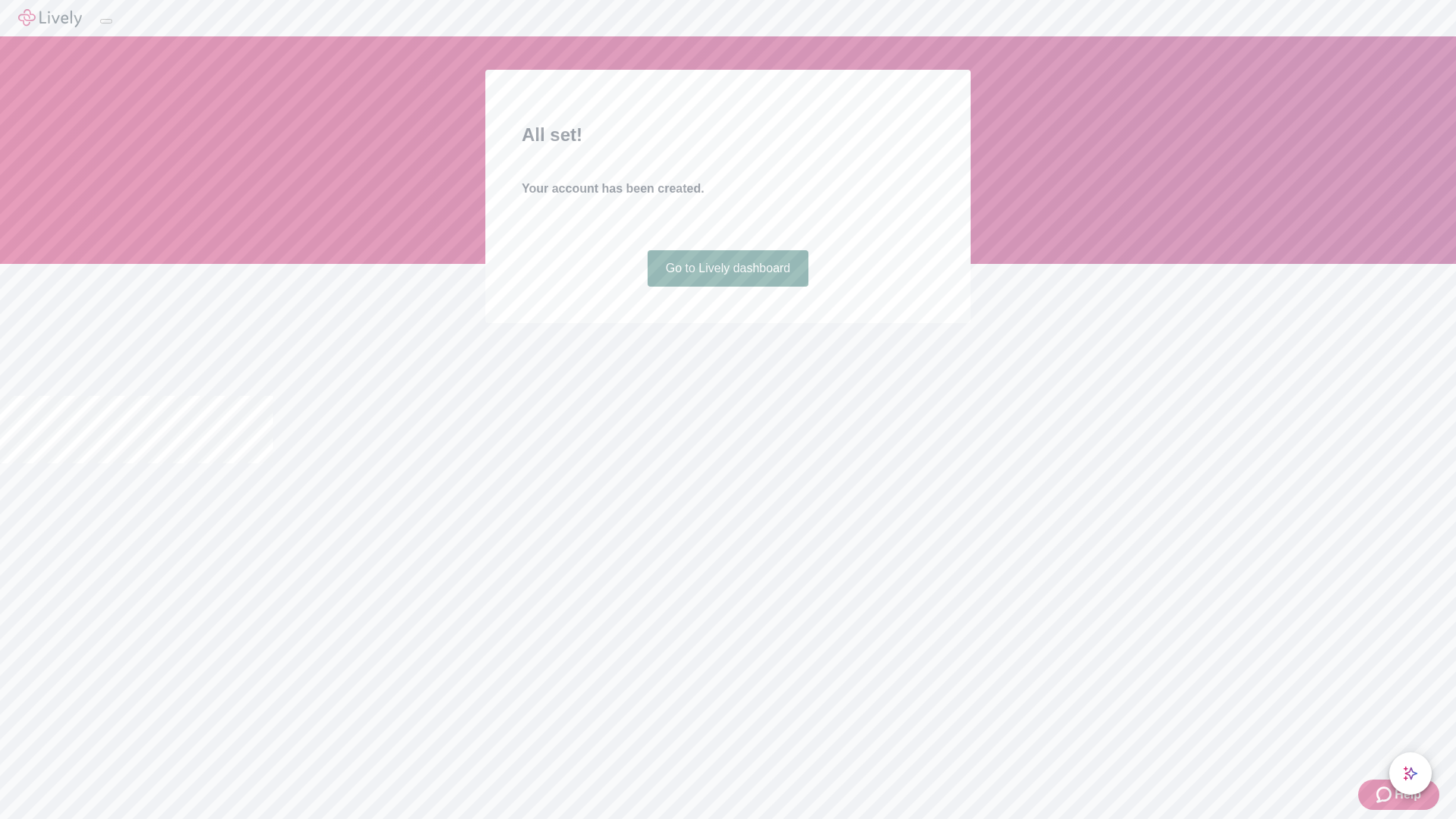 The height and width of the screenshot is (819, 1456). I want to click on h4: Your account has been created., so click(728, 189).